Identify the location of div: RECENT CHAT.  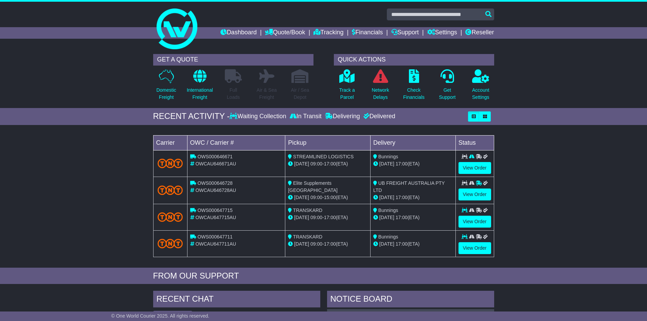
(237, 300).